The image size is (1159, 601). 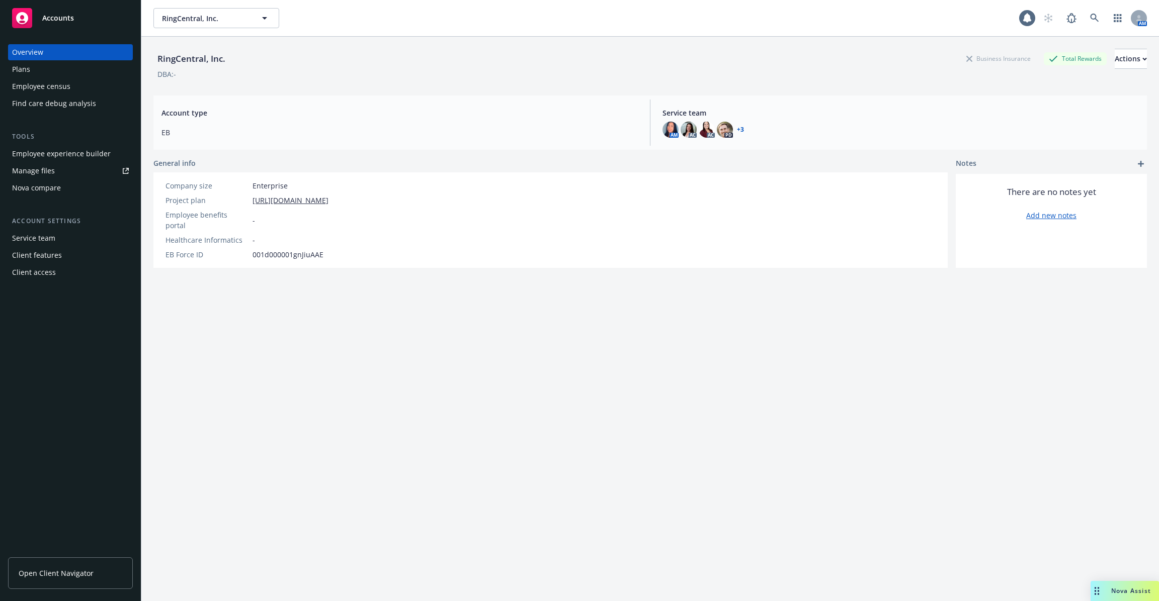 I want to click on span: Service team, so click(x=900, y=113).